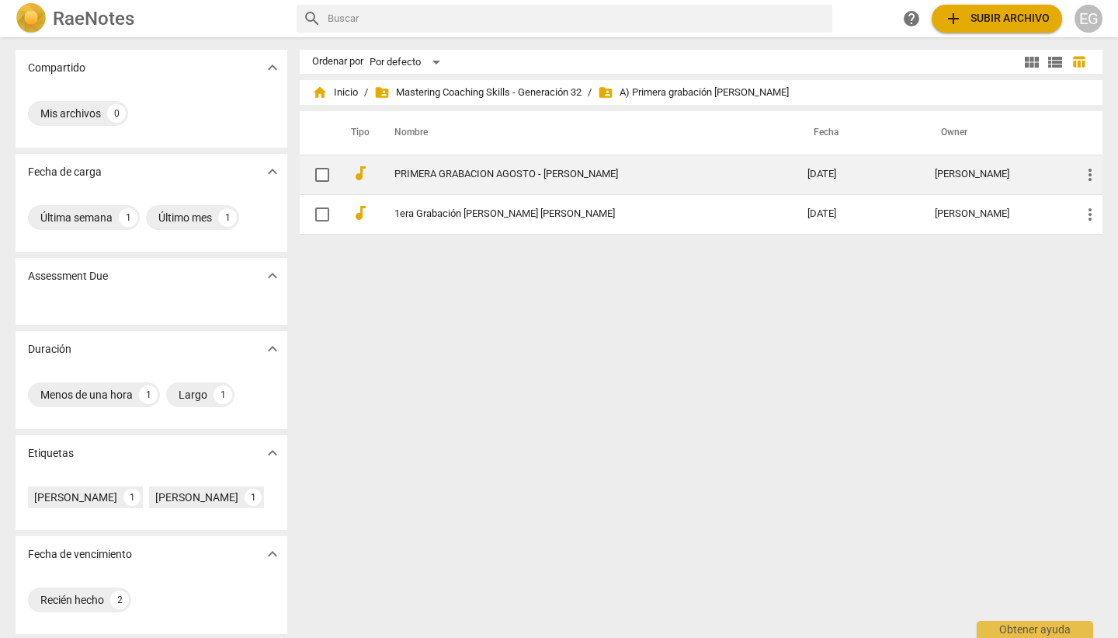  Describe the element at coordinates (859, 133) in the screenshot. I see `th: Fecha` at that location.